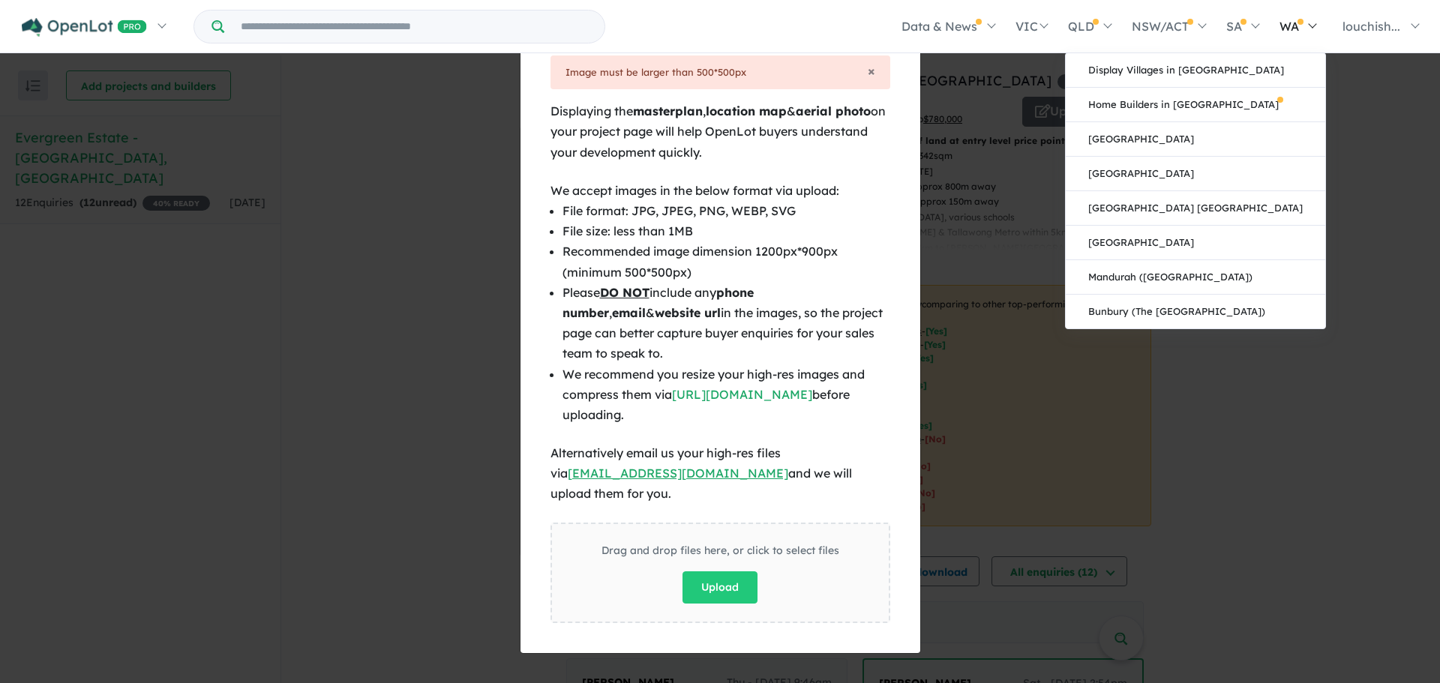 This screenshot has width=1440, height=683. What do you see at coordinates (720, 73) in the screenshot?
I see `div: Image must be larger than 500*500px` at bounding box center [720, 73].